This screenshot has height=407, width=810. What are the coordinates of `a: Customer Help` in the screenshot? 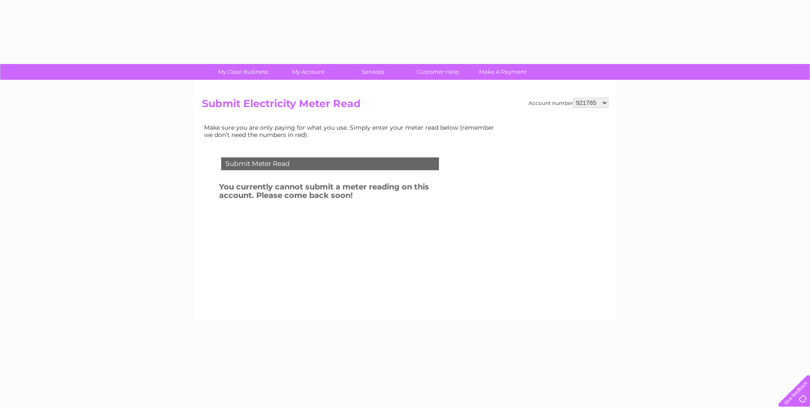 It's located at (437, 72).